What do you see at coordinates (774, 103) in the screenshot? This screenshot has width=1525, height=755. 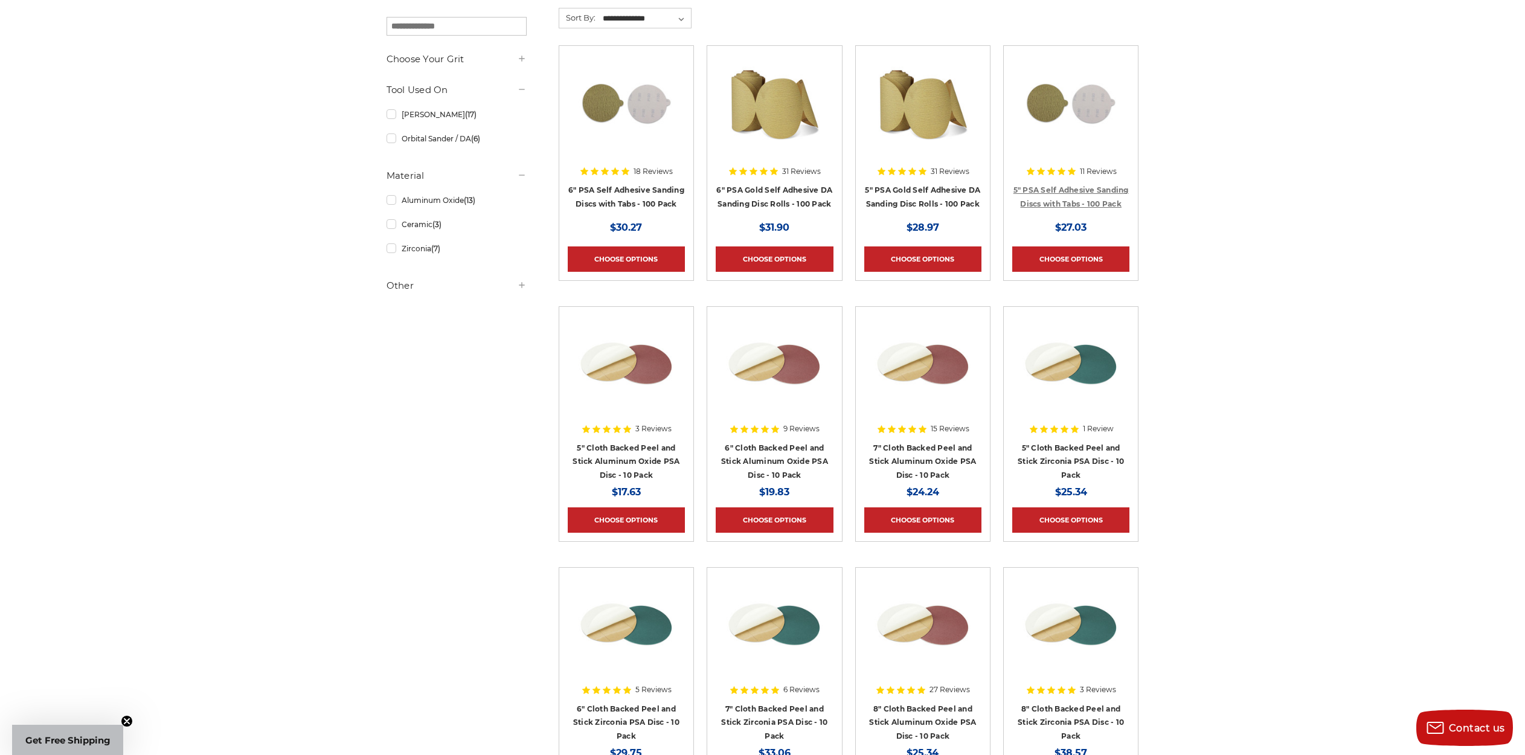 I see `img: 6" DA Sanding Discs on a Roll` at bounding box center [774, 103].